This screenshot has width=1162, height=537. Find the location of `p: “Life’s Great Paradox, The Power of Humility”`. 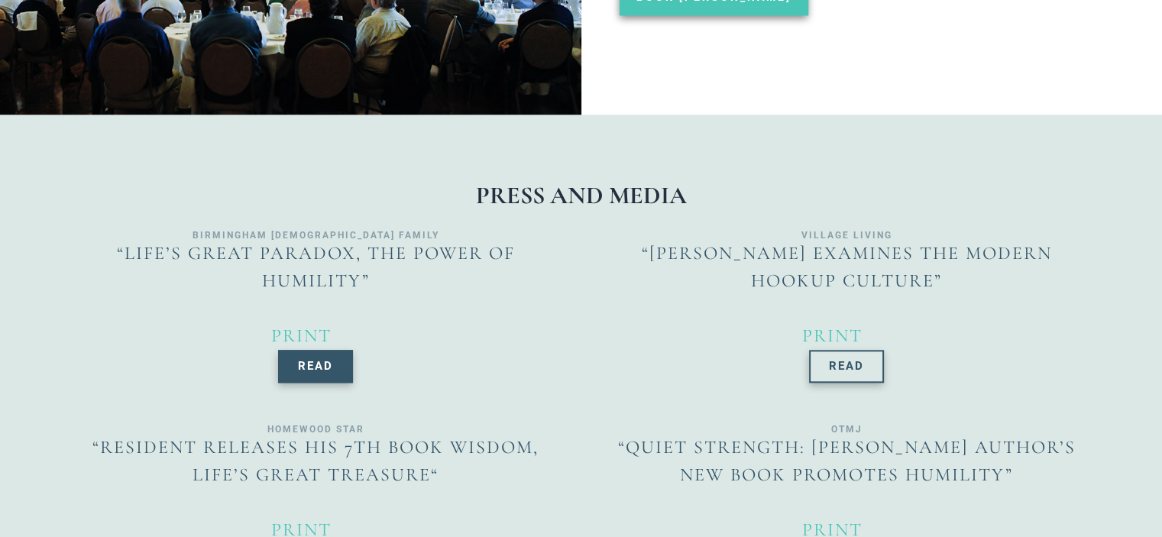

p: “Life’s Great Paradox, The Power of Humility” is located at coordinates (316, 267).